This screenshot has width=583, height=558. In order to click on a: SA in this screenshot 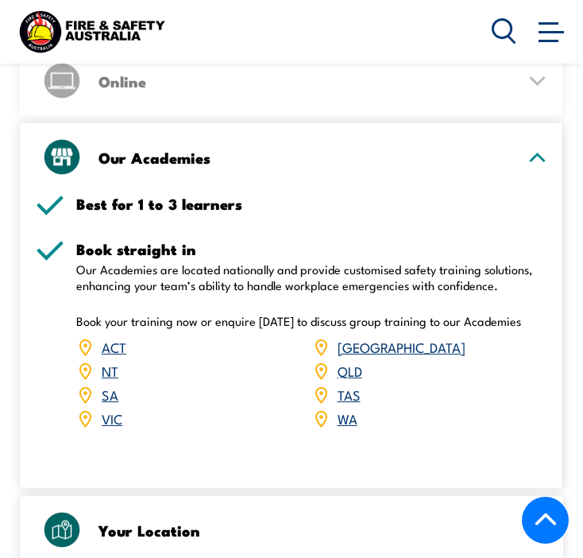, I will do `click(110, 394)`.